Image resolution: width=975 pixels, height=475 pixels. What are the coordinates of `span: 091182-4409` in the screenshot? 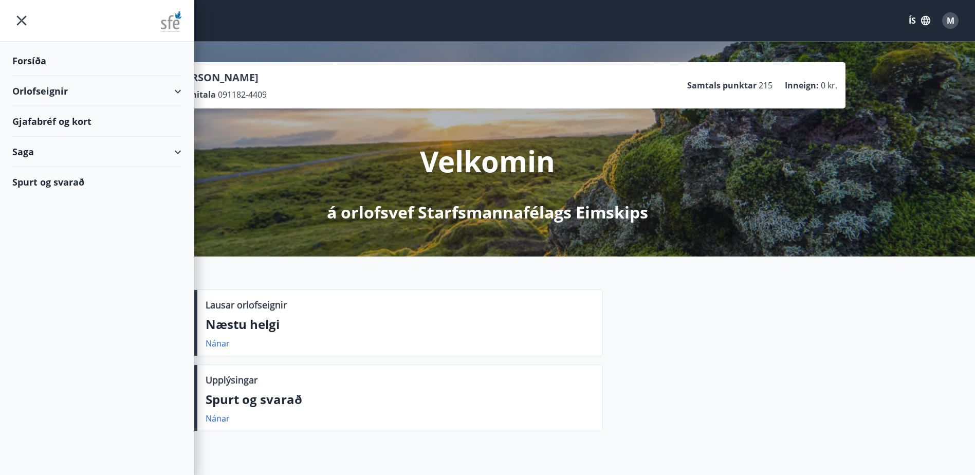 It's located at (242, 95).